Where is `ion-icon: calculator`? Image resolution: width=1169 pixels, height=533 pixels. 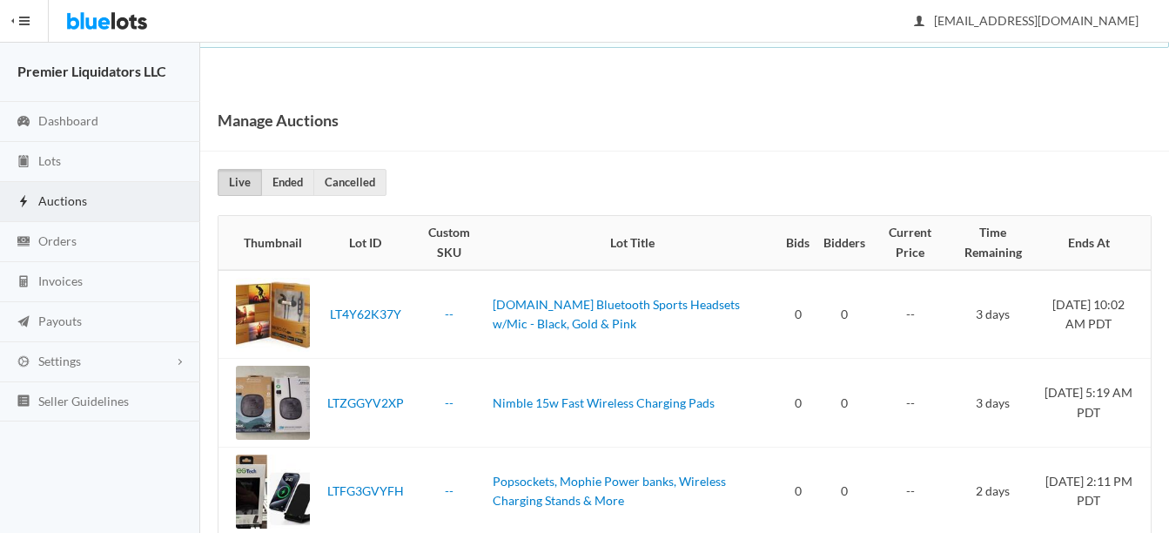
ion-icon: calculator is located at coordinates (23, 282).